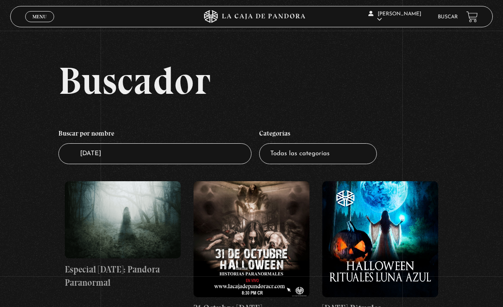 The image size is (503, 307). Describe the element at coordinates (155, 134) in the screenshot. I see `h4: Buscar por nombre` at that location.